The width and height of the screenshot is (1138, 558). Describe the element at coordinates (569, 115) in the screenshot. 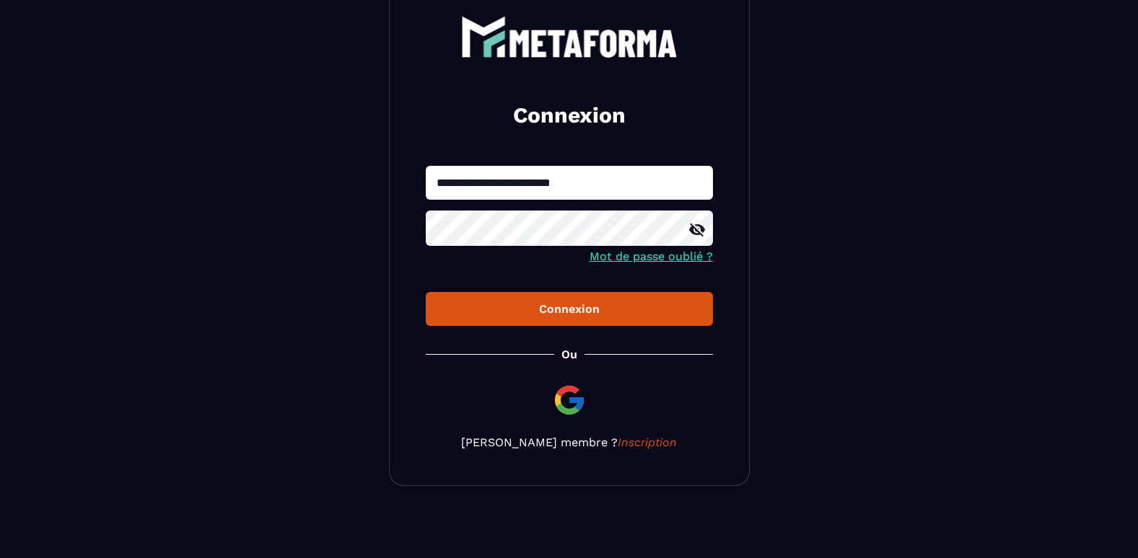

I see `h2: Connexion` at that location.